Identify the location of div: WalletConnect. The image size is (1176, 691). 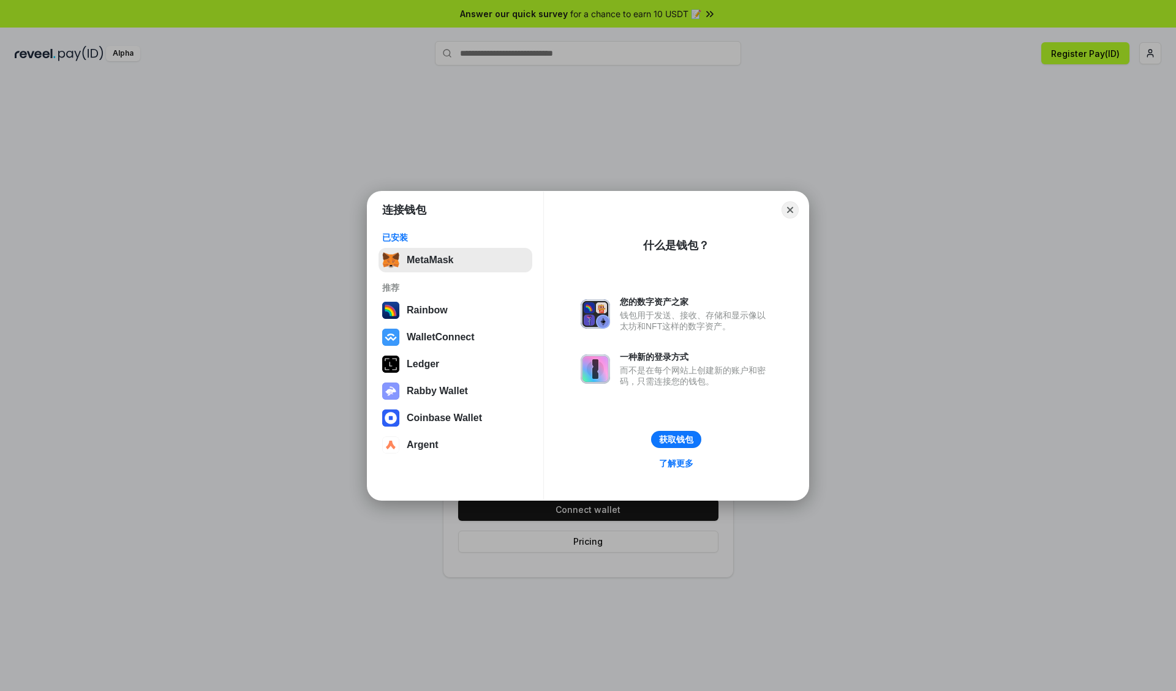
(440, 337).